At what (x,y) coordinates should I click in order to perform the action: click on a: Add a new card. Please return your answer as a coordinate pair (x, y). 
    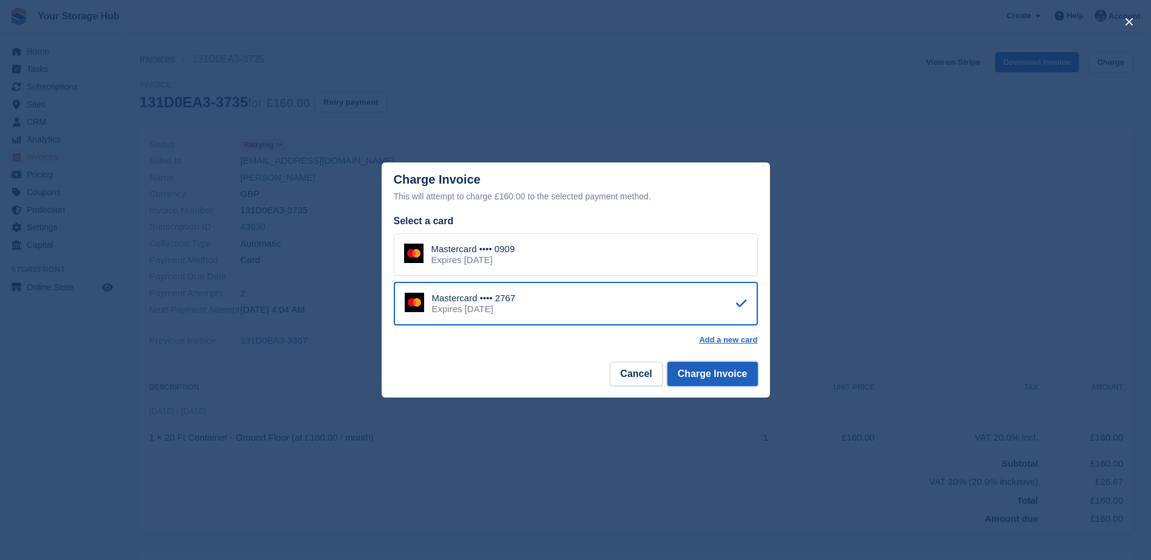
    Looking at the image, I should click on (728, 340).